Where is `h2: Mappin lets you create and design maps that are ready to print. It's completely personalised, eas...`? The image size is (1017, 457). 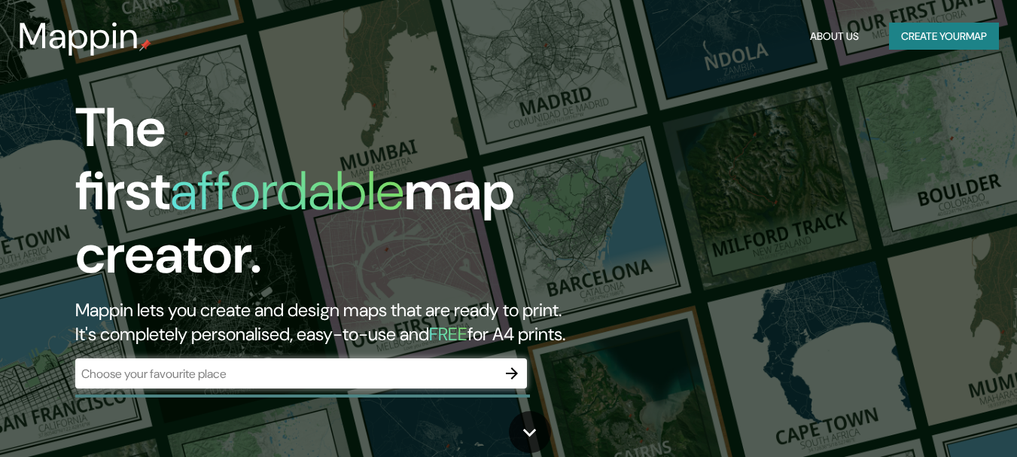
h2: Mappin lets you create and design maps that are ready to print. It's completely personalised, eas... is located at coordinates (330, 322).